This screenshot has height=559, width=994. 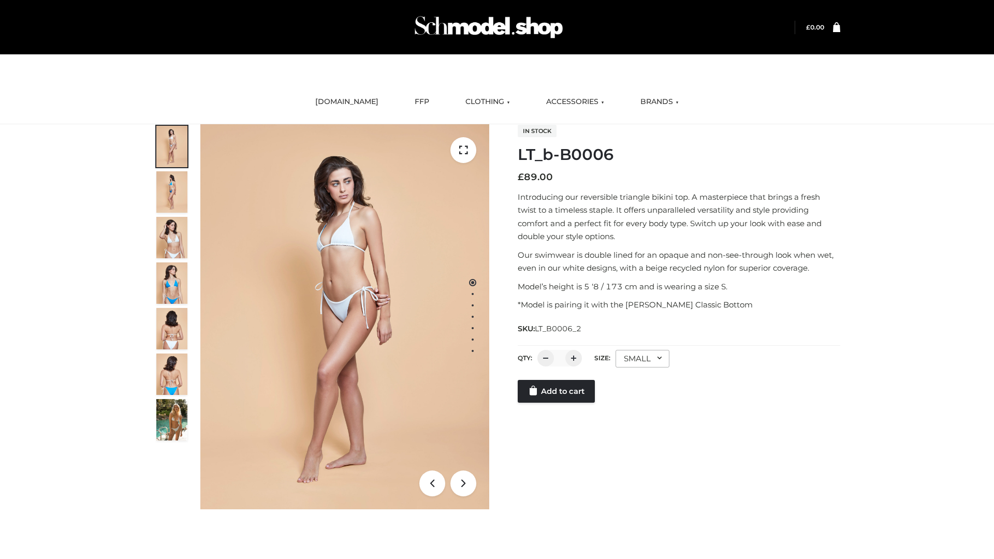 I want to click on p: Introducing our reversible triangle bikini top. A masterpiece that brings a fresh twist to a time..., so click(x=679, y=217).